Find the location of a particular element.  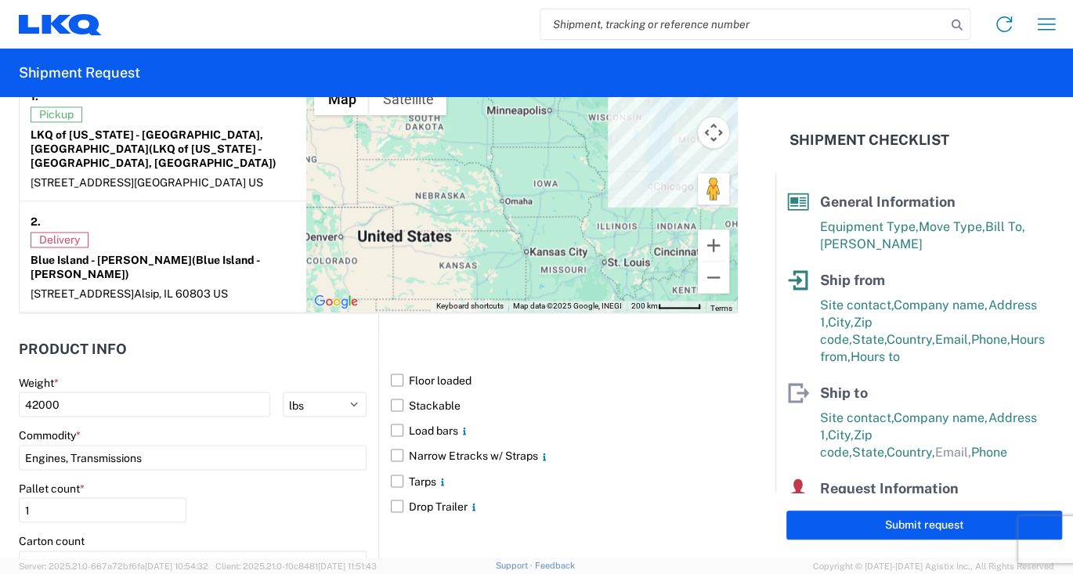

label: Carton count is located at coordinates (52, 540).